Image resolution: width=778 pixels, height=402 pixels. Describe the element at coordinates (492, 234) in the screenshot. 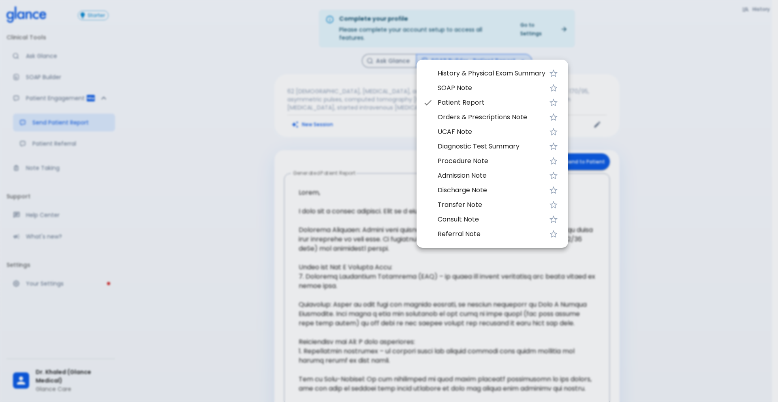

I see `span: Referral Note` at that location.